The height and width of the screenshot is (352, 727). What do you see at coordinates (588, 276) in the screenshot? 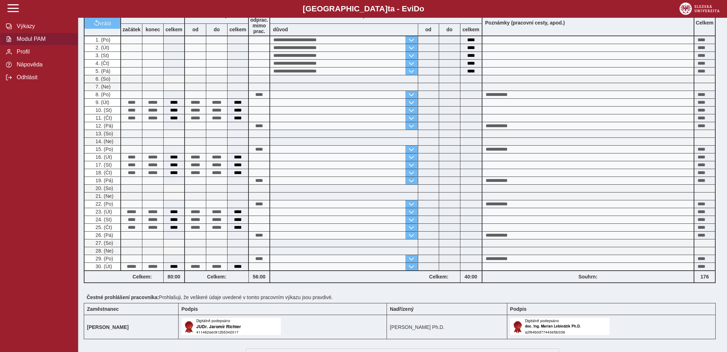
I see `b: Souhrn:` at bounding box center [588, 276].